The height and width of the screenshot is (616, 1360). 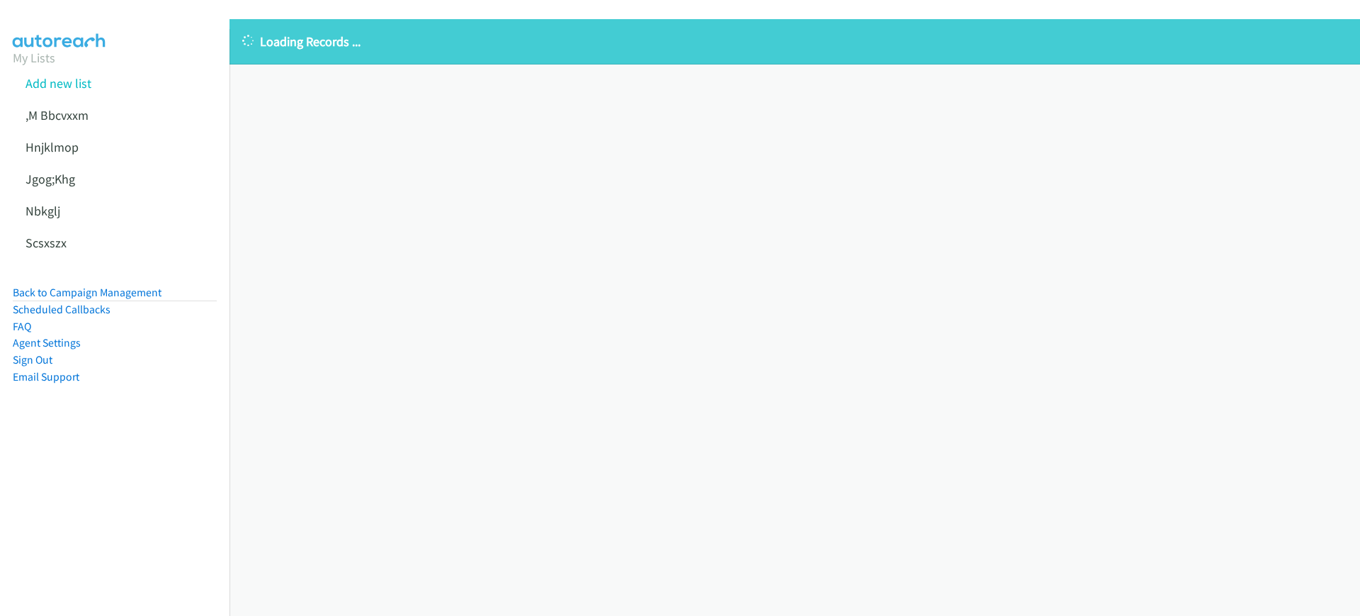 What do you see at coordinates (42, 210) in the screenshot?
I see `a: Nbkglj` at bounding box center [42, 210].